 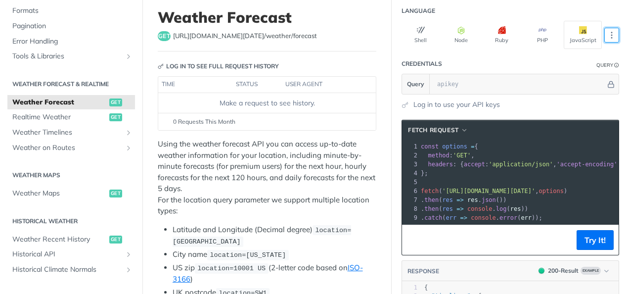 What do you see at coordinates (410, 209) in the screenshot?
I see `div: 8` at bounding box center [410, 209].